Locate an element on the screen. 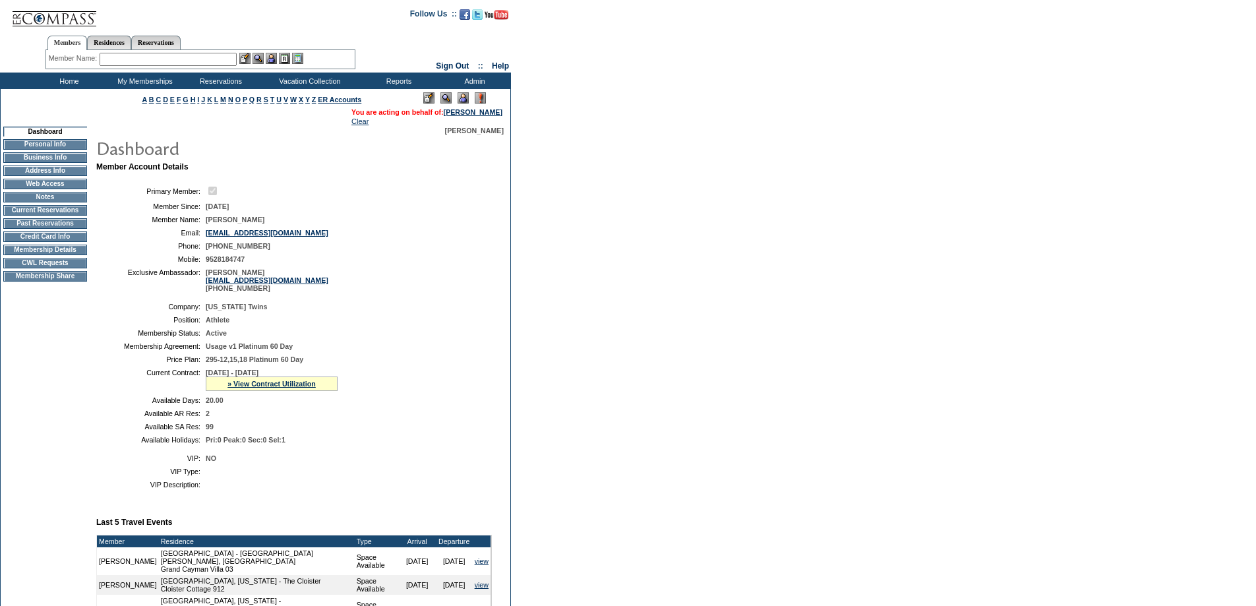 The image size is (1256, 606). td: Reservations is located at coordinates (219, 80).